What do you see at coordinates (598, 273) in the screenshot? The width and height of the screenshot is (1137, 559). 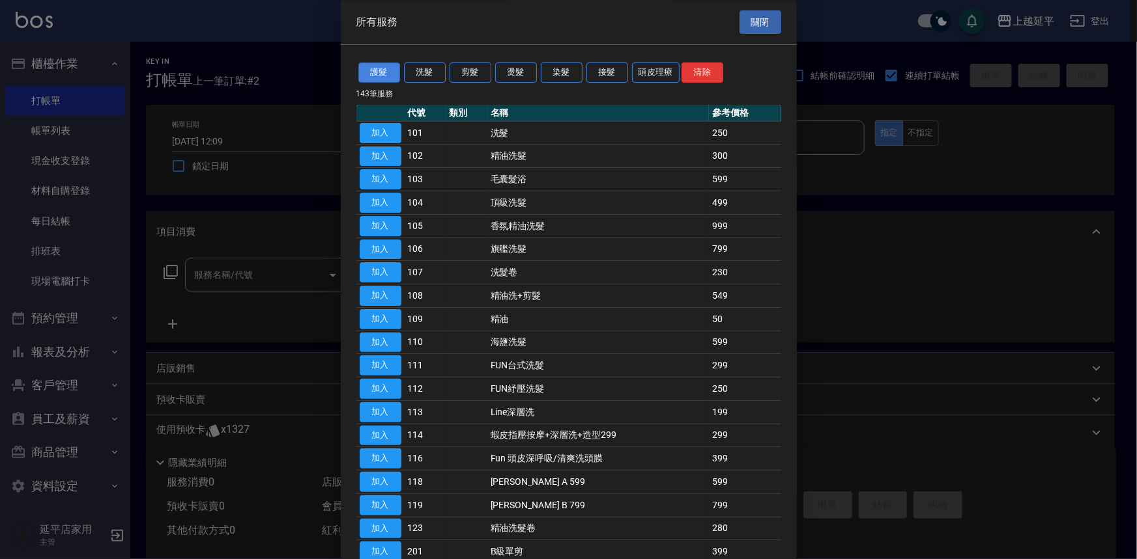 I see `td: 洗髮卷` at bounding box center [598, 273].